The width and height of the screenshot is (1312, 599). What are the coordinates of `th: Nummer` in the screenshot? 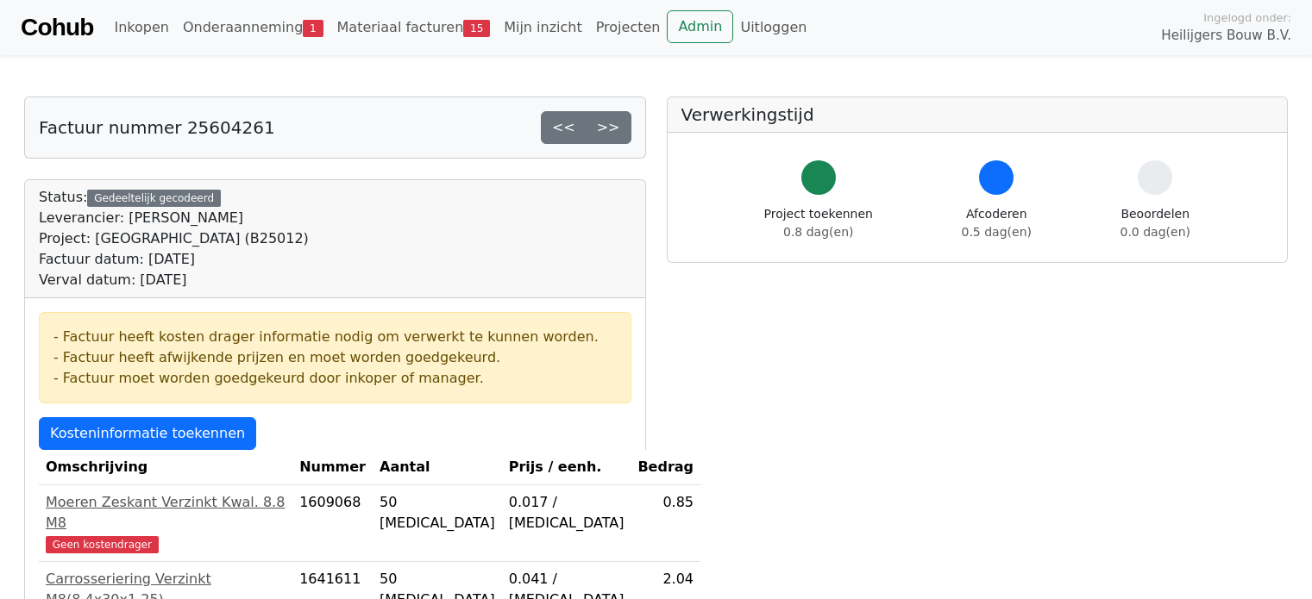 It's located at (332, 467).